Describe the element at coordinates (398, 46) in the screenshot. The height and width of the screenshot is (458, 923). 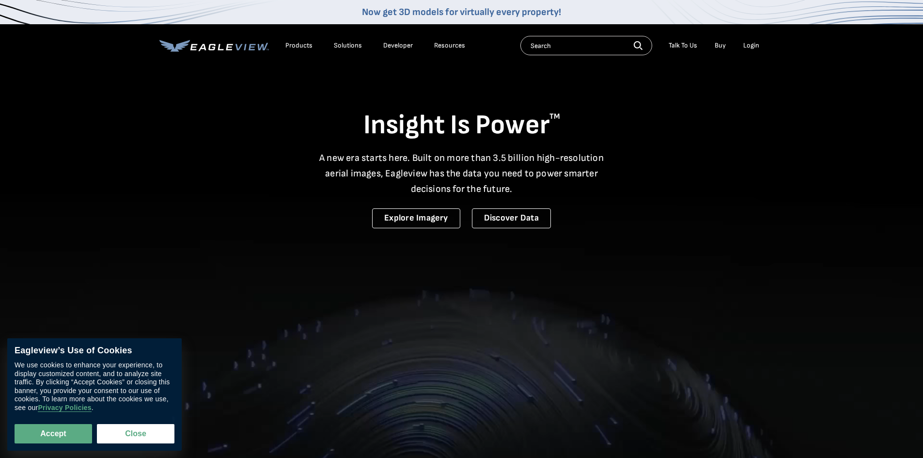
I see `a: Developer` at that location.